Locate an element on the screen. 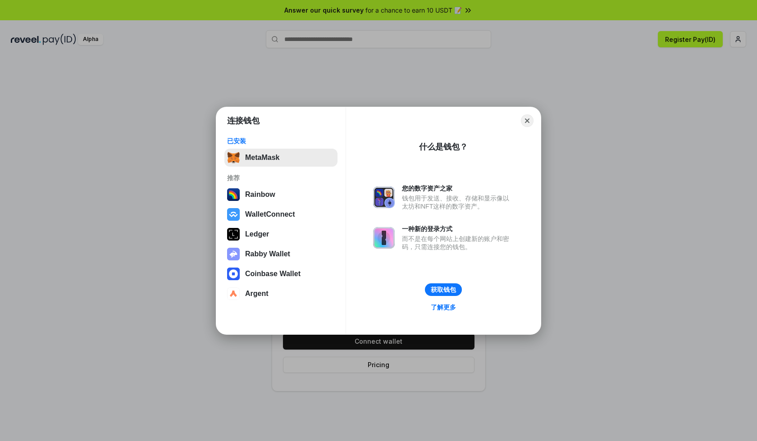 Image resolution: width=757 pixels, height=441 pixels. div: Rainbow is located at coordinates (260, 195).